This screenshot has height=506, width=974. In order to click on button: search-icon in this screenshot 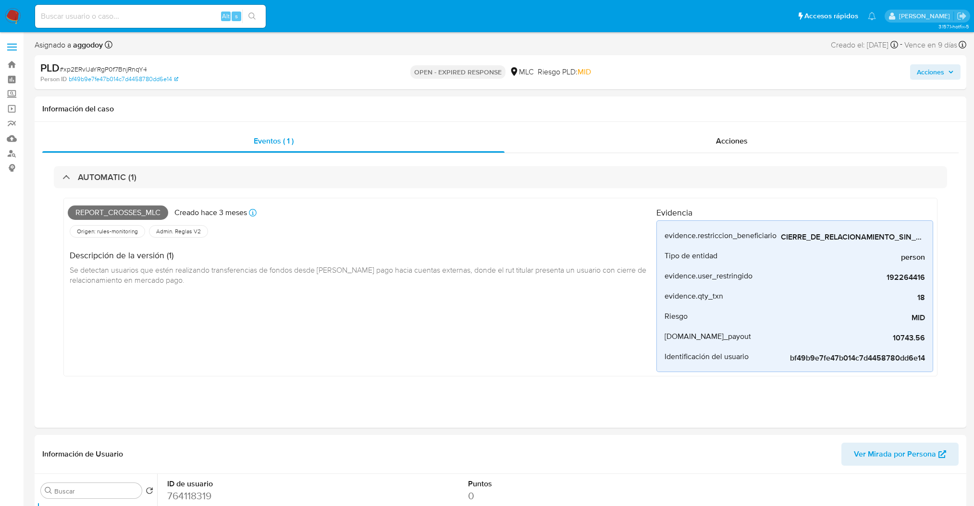, I will do `click(252, 16)`.